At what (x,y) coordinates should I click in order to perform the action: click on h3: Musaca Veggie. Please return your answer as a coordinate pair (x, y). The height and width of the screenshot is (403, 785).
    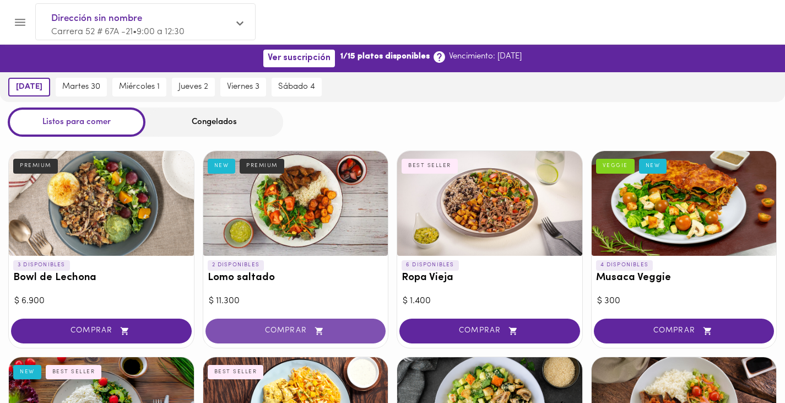
    Looking at the image, I should click on (685, 278).